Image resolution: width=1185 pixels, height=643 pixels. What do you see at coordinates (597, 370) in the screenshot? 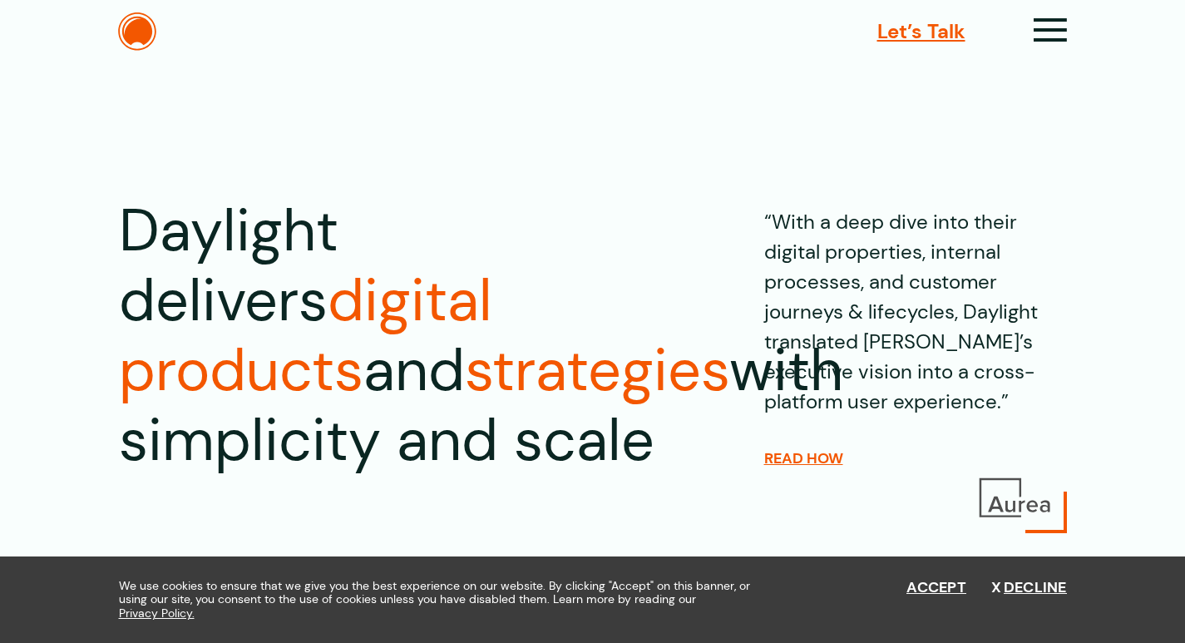
I see `span: strategies` at bounding box center [597, 370].